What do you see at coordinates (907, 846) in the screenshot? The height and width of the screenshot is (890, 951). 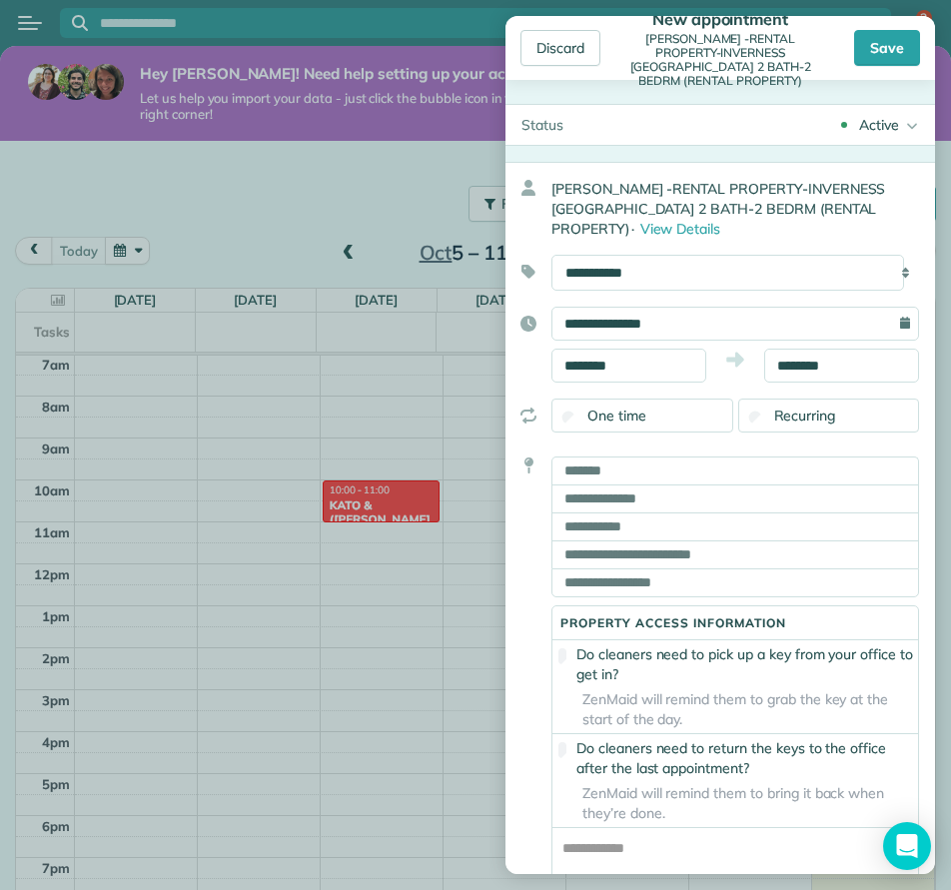 I see `div: Open Intercom Messenger` at bounding box center [907, 846].